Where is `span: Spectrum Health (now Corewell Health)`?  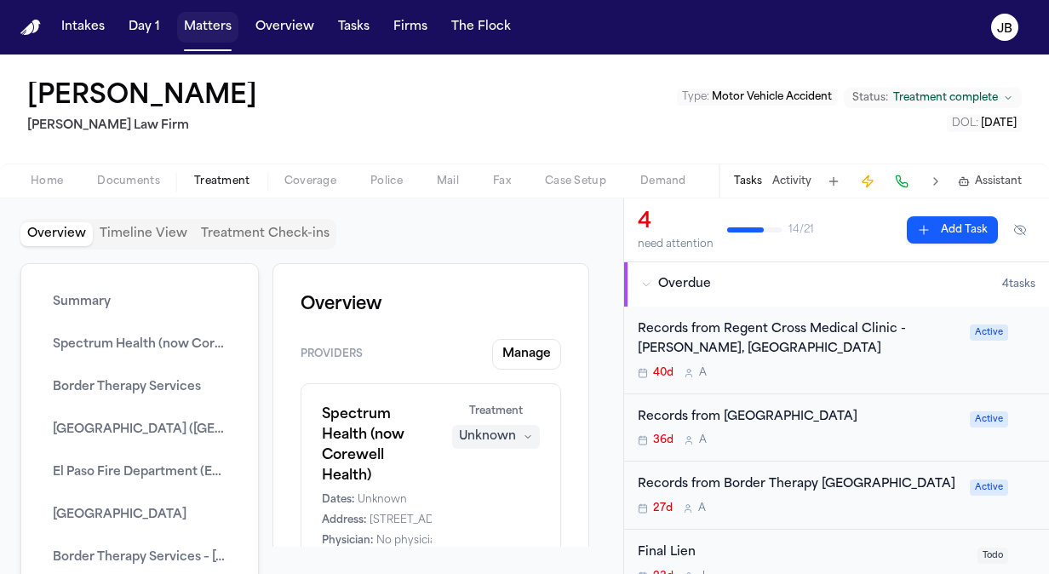
span: Spectrum Health (now Corewell Health) is located at coordinates (140, 345).